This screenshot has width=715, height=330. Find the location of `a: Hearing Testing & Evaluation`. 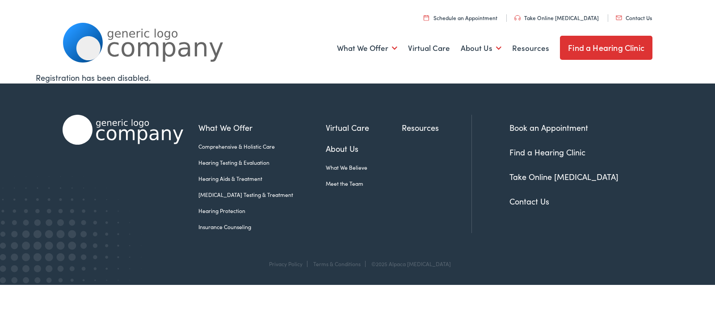

a: Hearing Testing & Evaluation is located at coordinates (262, 163).